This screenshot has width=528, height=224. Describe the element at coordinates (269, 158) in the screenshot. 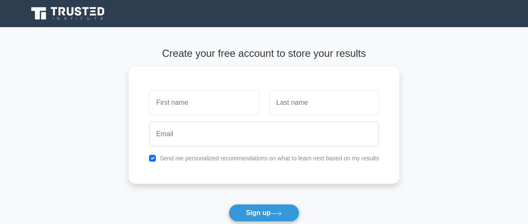

I see `label: Send me personalized recommendations on what to learn next based on my results` at that location.